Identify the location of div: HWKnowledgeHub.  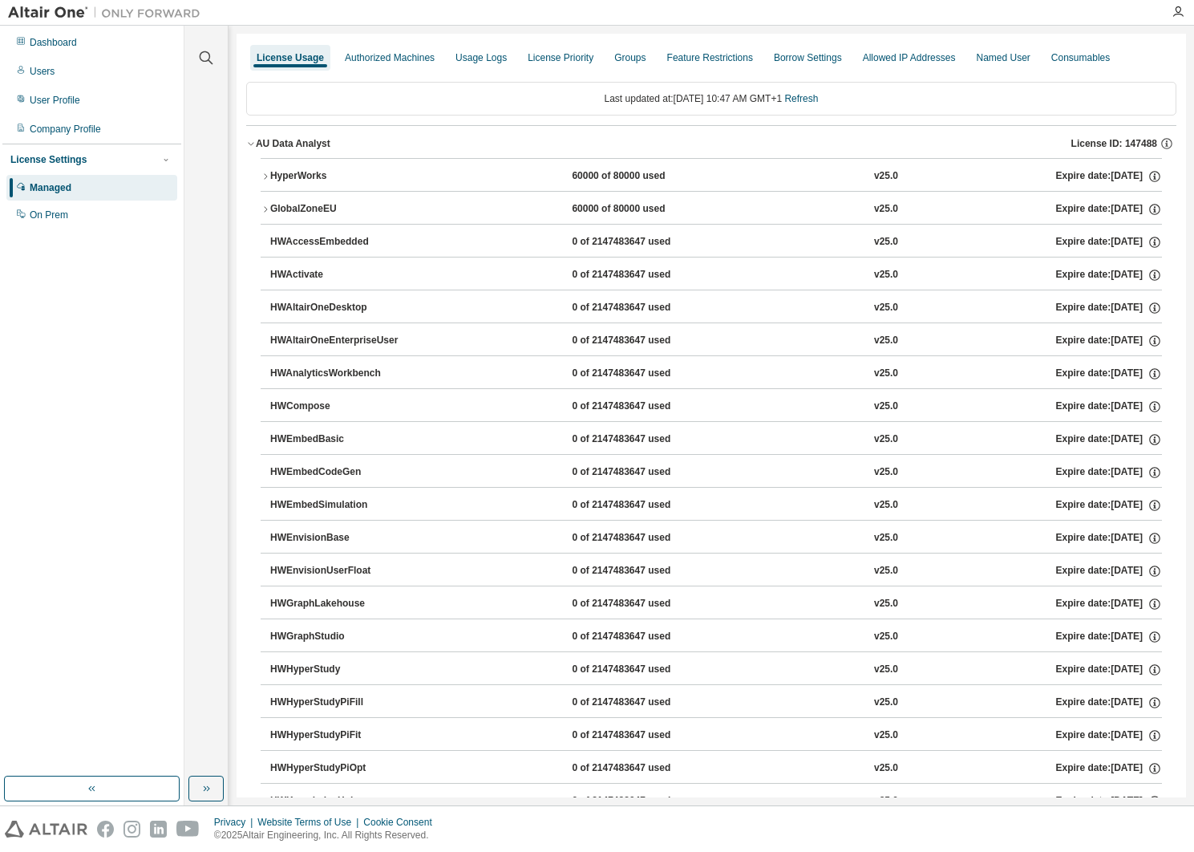
(342, 801).